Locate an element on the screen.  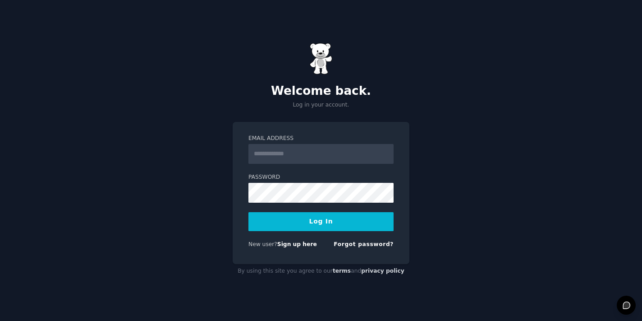
a: Forgot password? is located at coordinates (364, 244).